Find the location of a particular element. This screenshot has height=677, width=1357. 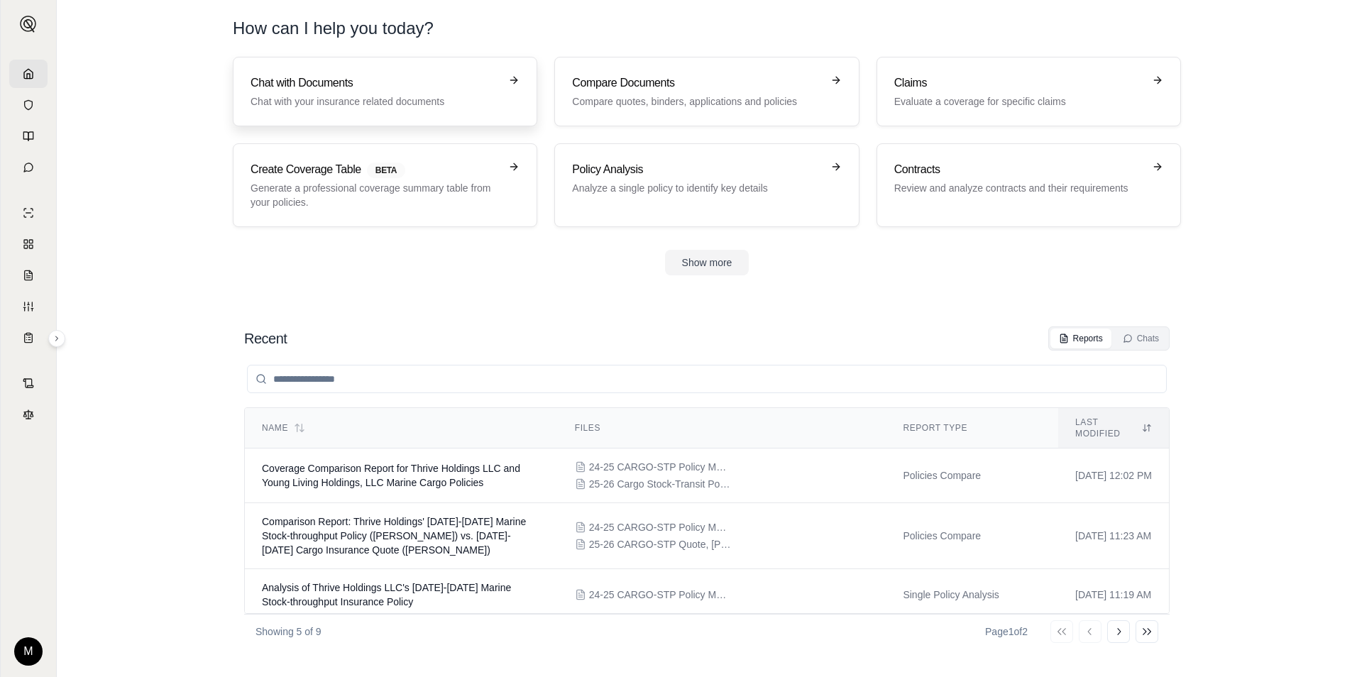

span: Comparison Report: Thrive Holdings' 2024-2025 Marine Stock-throughput Policy (Lloyds-Miller) vs. ... is located at coordinates (394, 536).